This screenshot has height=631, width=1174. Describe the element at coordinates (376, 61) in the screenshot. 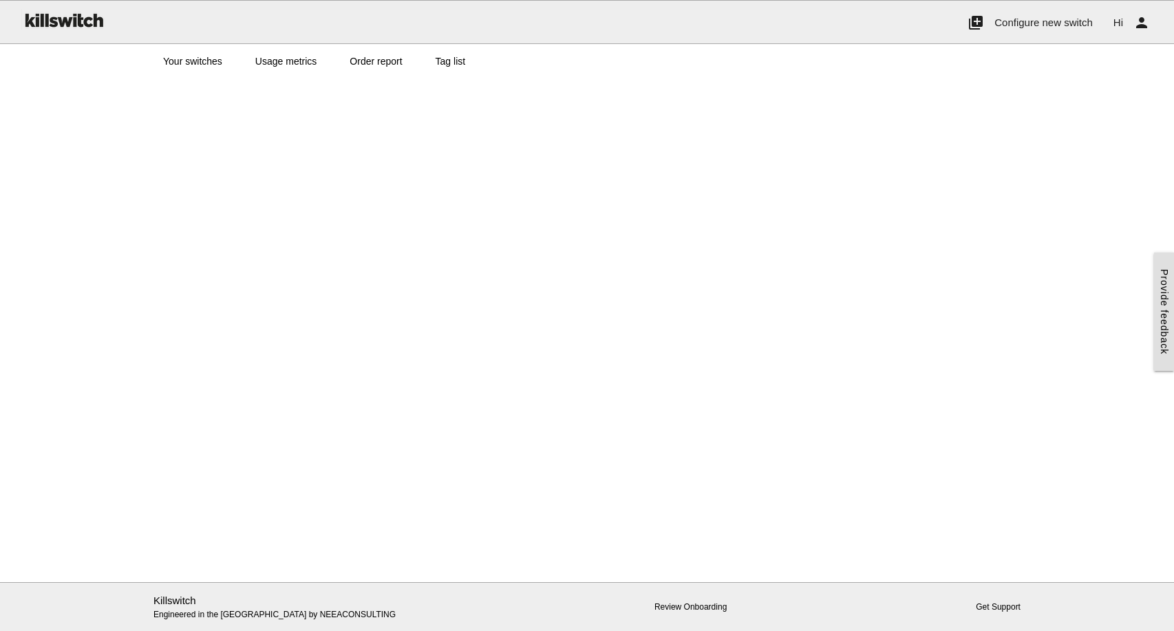

I see `a: Order report` at that location.